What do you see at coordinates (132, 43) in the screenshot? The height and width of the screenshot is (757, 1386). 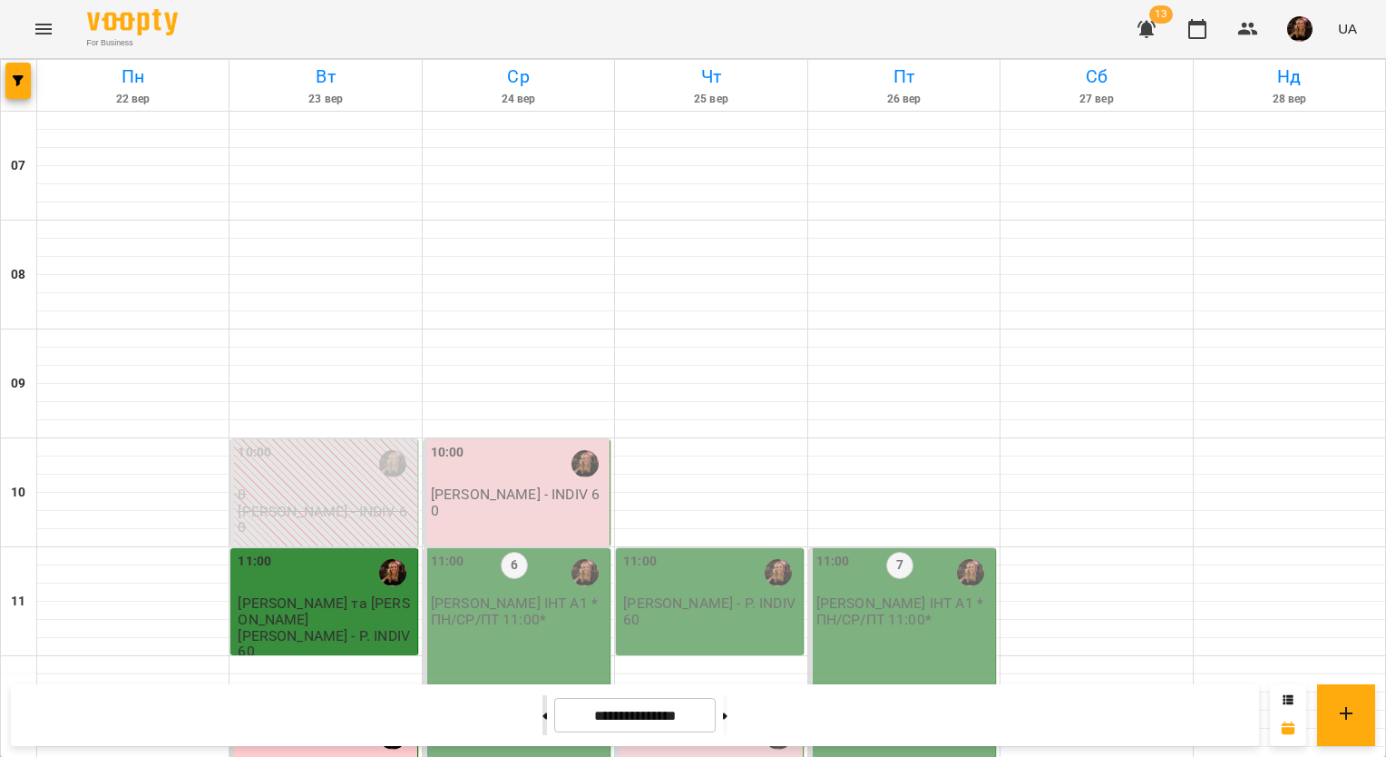 I see `span: For Business` at bounding box center [132, 43].